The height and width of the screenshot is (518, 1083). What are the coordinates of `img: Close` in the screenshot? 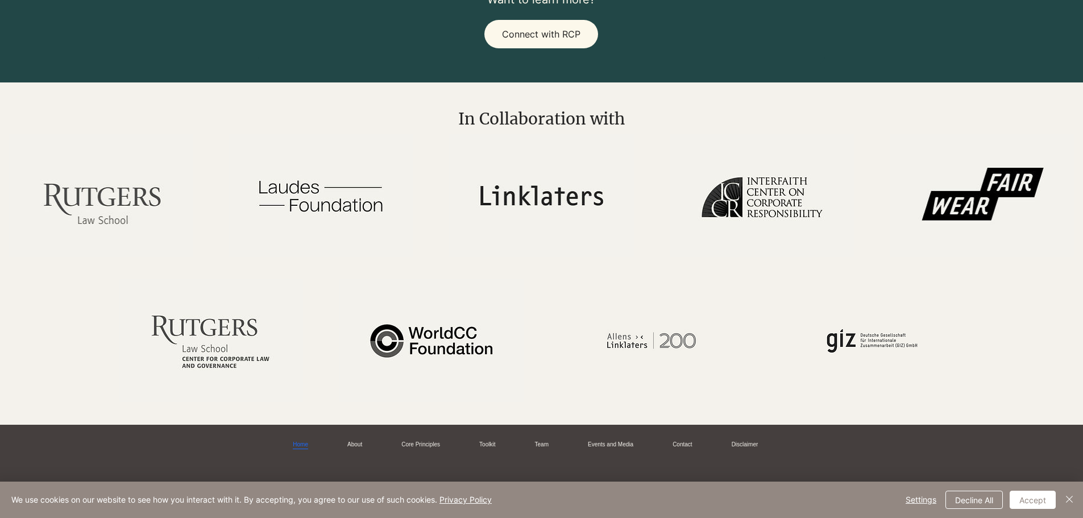 It's located at (1070, 499).